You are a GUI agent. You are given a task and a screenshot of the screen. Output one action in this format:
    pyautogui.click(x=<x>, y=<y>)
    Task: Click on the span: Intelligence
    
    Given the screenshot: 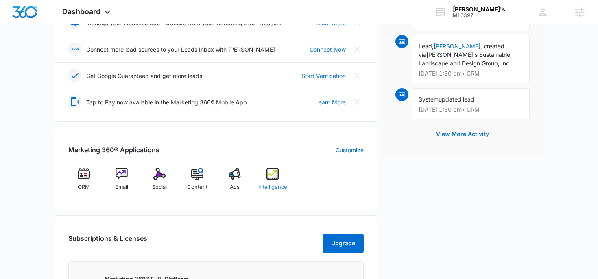 What is the action you would take?
    pyautogui.click(x=272, y=187)
    